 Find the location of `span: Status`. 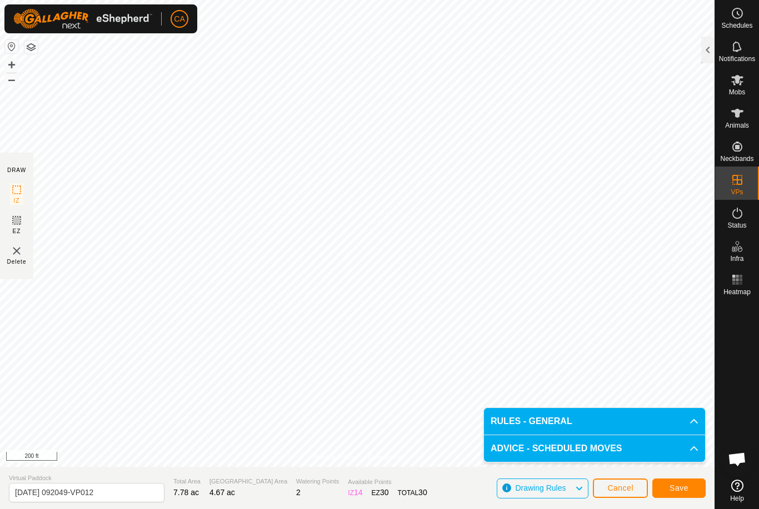

span: Status is located at coordinates (737, 226).